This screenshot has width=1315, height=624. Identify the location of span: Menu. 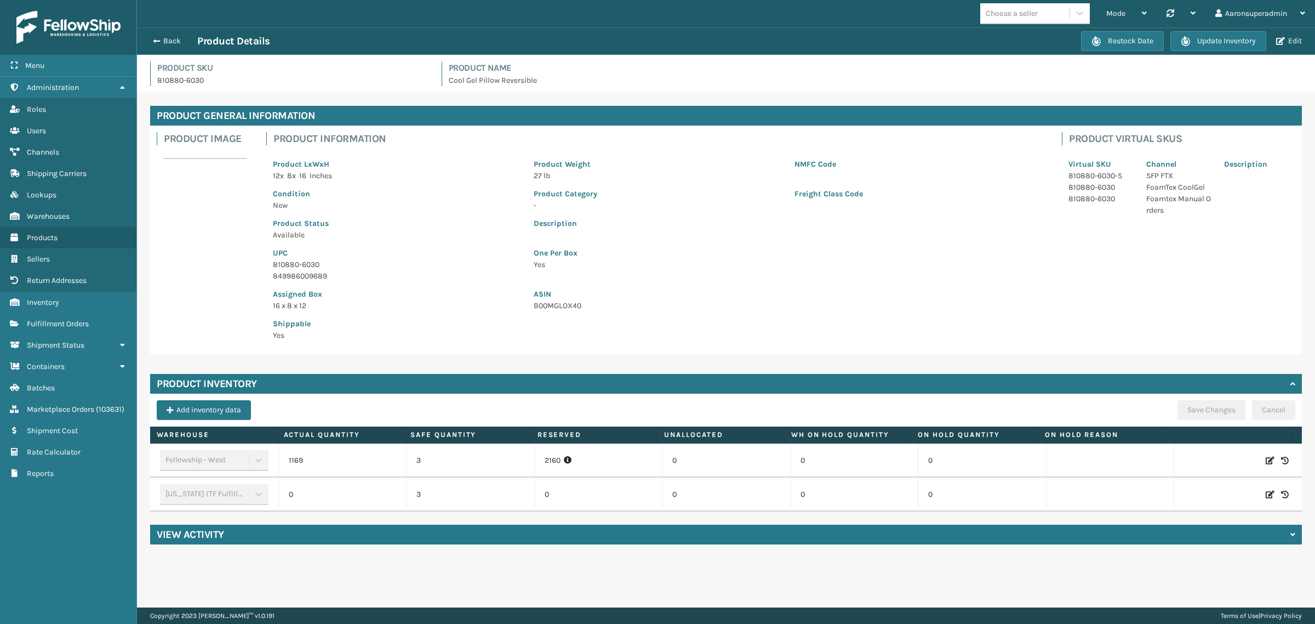
(35, 65).